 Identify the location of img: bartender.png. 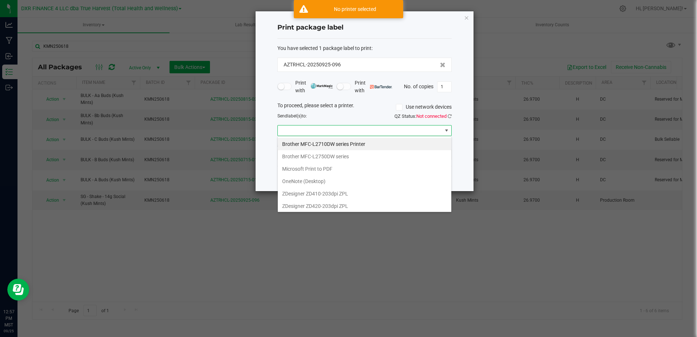
(381, 87).